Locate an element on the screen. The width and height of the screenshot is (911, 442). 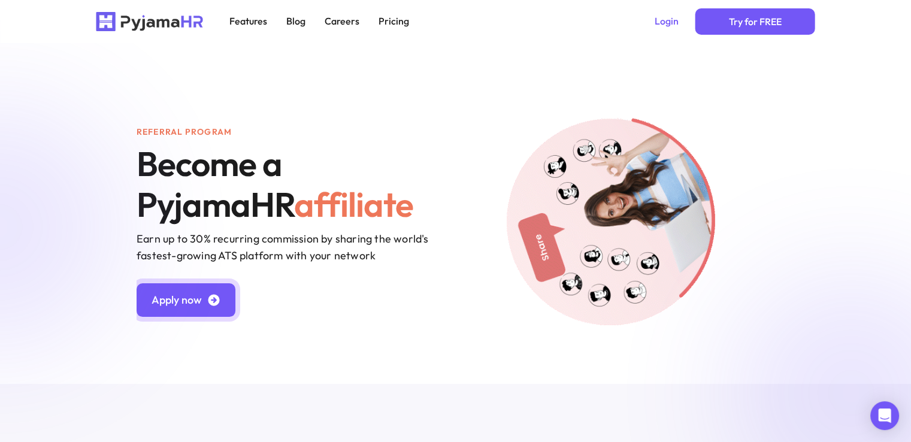
p: Try for FREE is located at coordinates (756, 22).